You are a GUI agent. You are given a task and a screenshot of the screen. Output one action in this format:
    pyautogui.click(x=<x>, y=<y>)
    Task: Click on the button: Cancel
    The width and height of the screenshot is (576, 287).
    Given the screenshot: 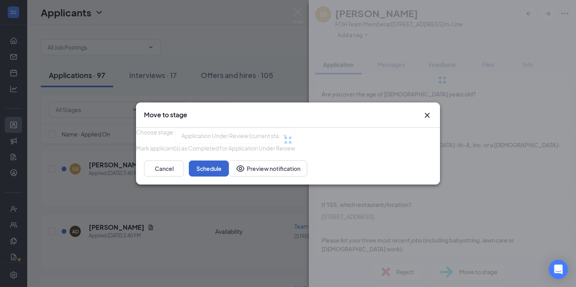 What is the action you would take?
    pyautogui.click(x=164, y=168)
    